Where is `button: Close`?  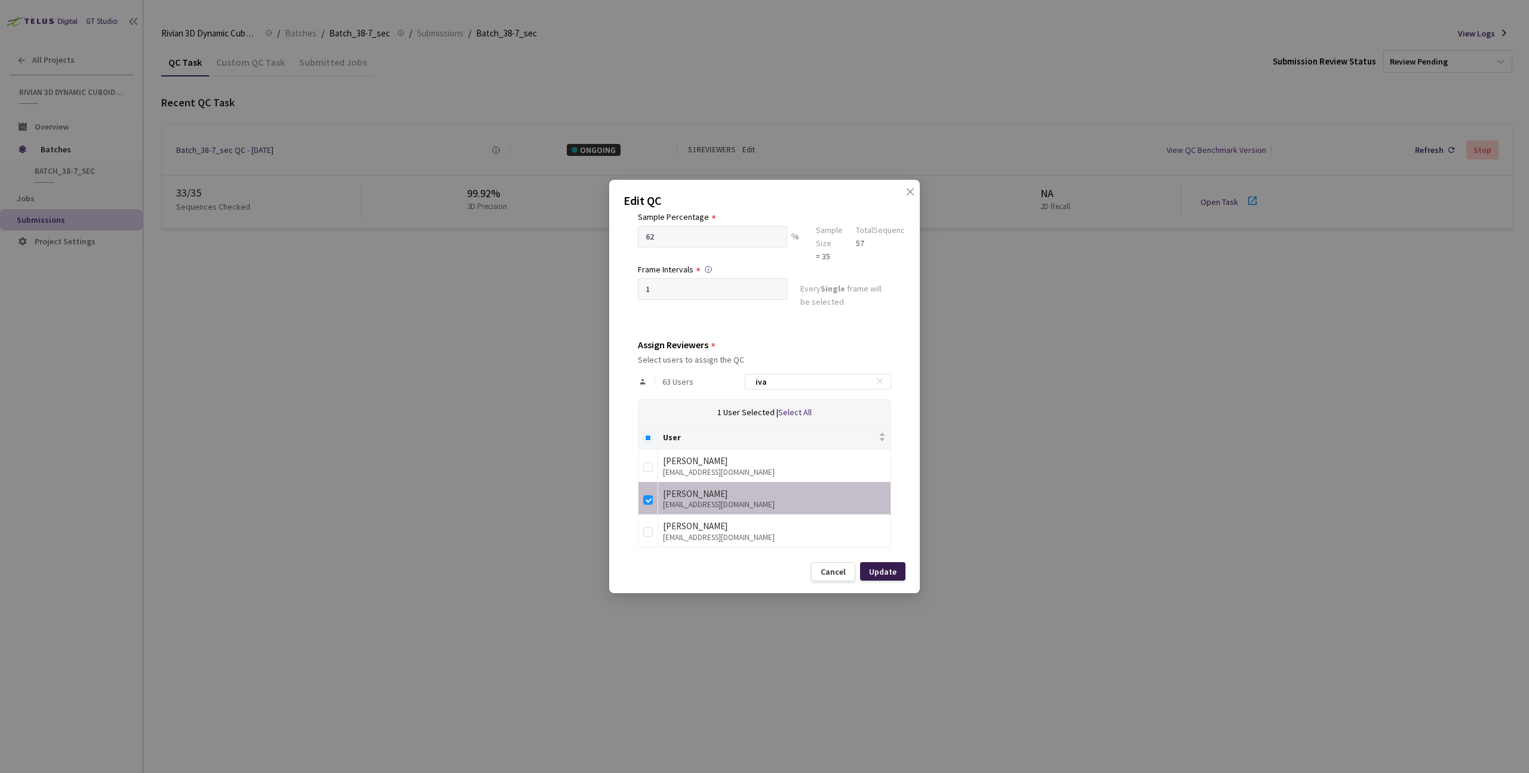 button: Close is located at coordinates (903, 197).